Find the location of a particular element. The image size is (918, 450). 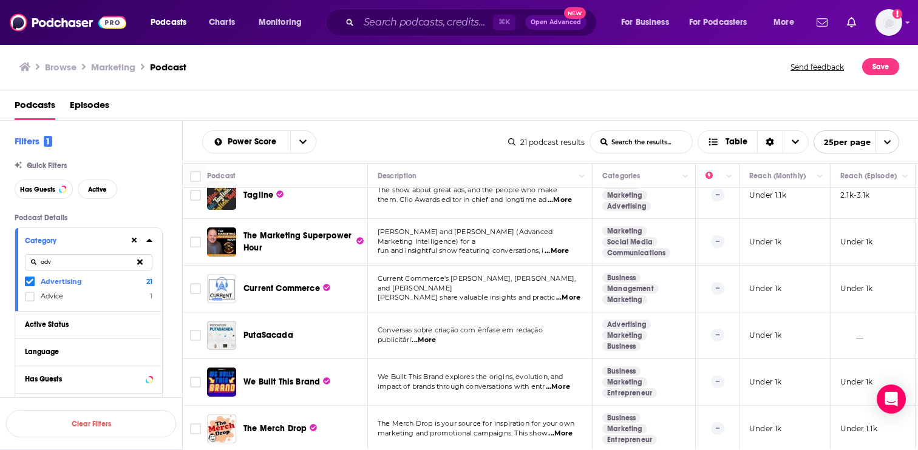

a: Podcasts is located at coordinates (35, 107).